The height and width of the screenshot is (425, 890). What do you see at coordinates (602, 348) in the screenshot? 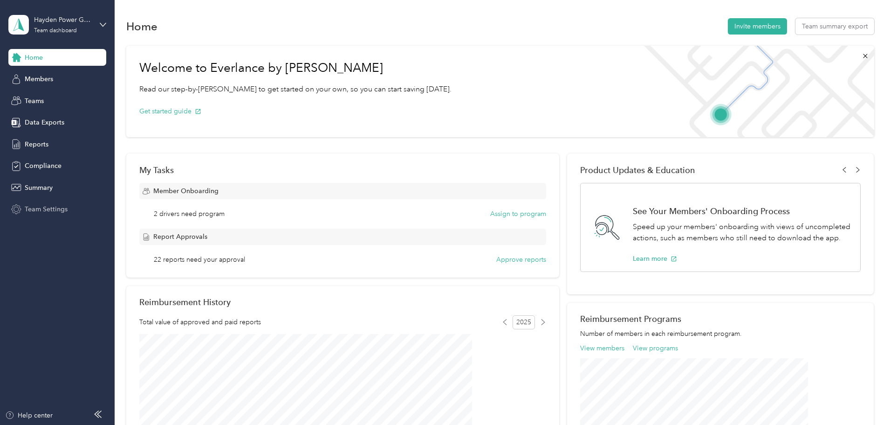
I see `button: View members` at bounding box center [602, 348].